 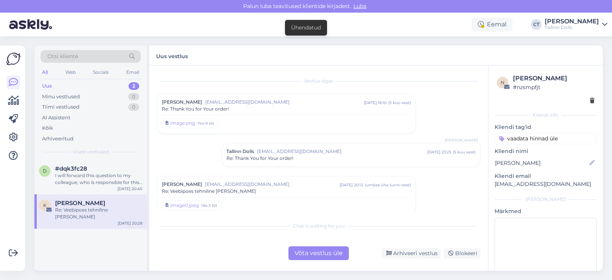 I want to click on div: Arhiveeri vestlus, so click(x=411, y=253).